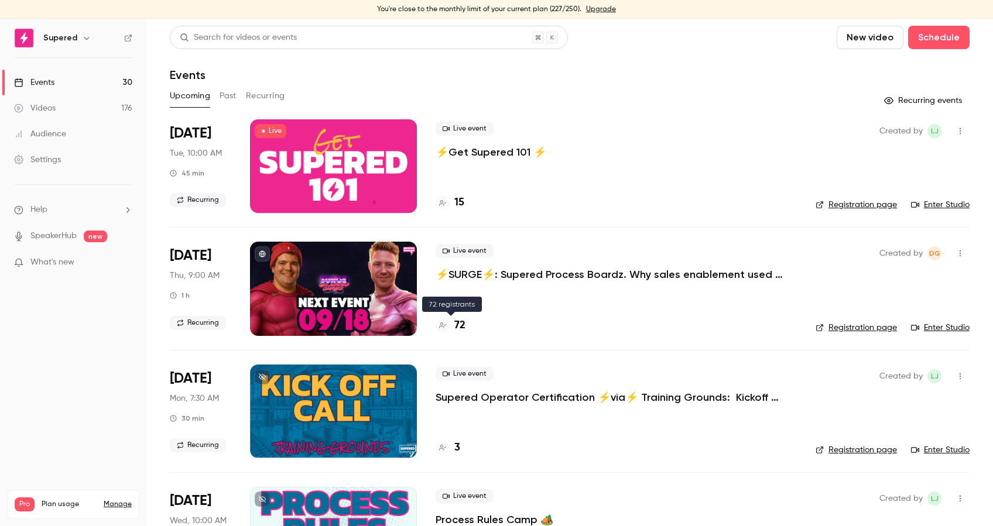 The height and width of the screenshot is (526, 993). What do you see at coordinates (457, 448) in the screenshot?
I see `h4: 3` at bounding box center [457, 448].